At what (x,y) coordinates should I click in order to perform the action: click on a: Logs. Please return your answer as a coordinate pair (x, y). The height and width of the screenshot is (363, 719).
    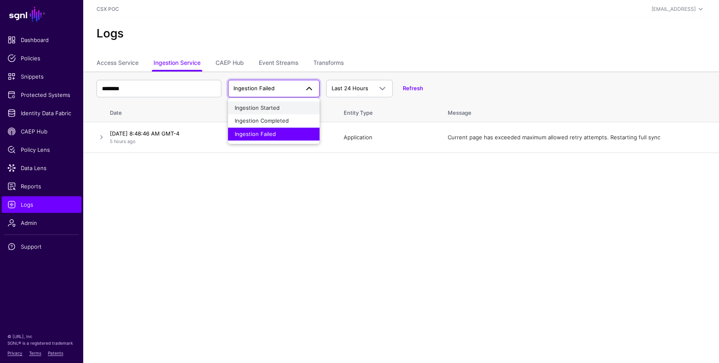
    Looking at the image, I should click on (42, 205).